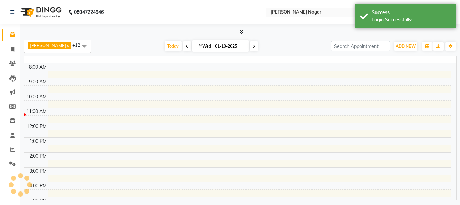  What do you see at coordinates (411, 20) in the screenshot?
I see `div: Login Successfully.` at bounding box center [411, 20].